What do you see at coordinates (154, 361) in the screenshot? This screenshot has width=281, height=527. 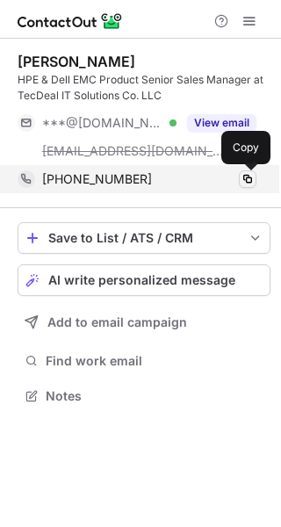 I see `span: Find work email` at bounding box center [154, 361].